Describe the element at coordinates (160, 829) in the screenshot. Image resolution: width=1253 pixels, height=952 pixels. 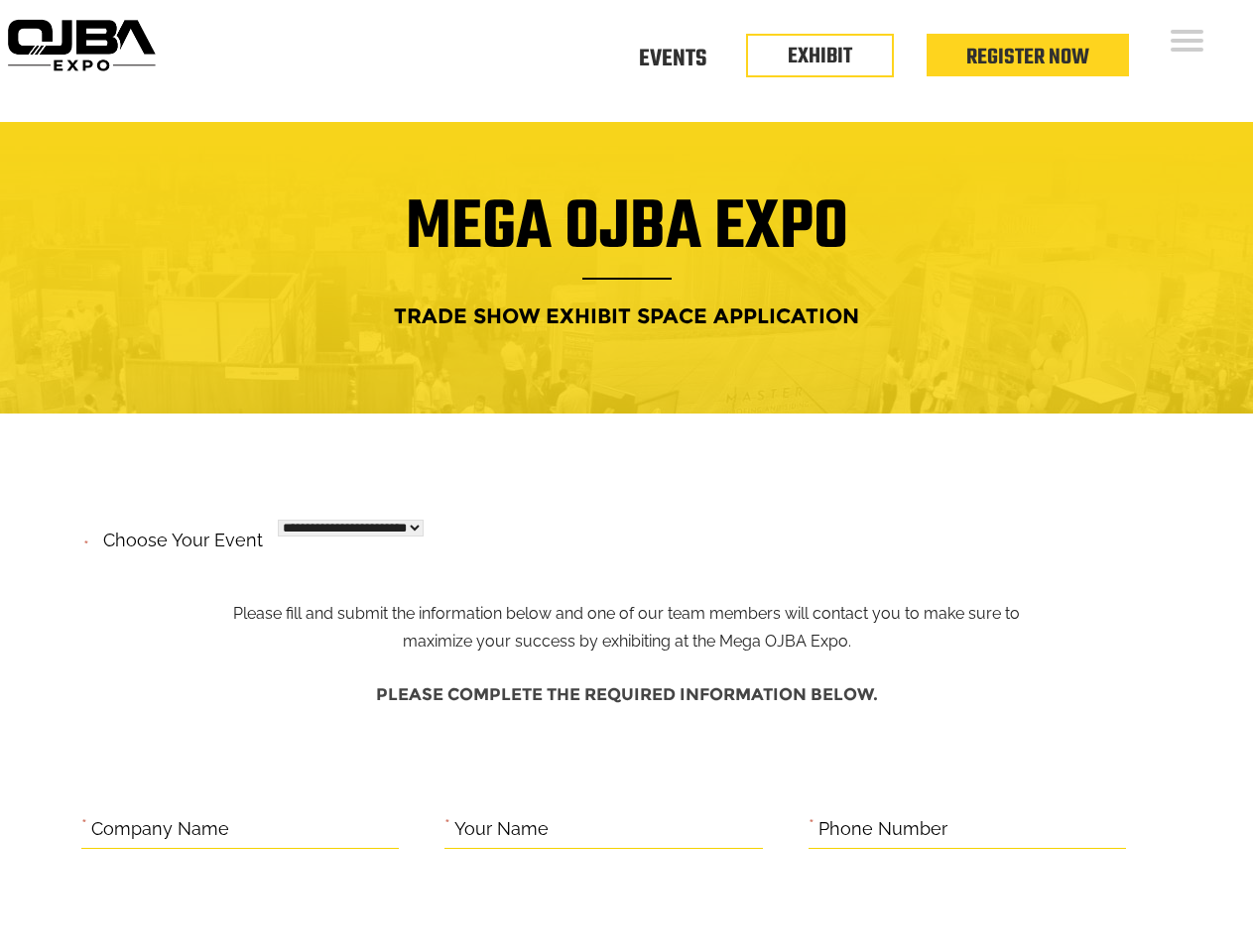
I see `label: Company Name` at that location.